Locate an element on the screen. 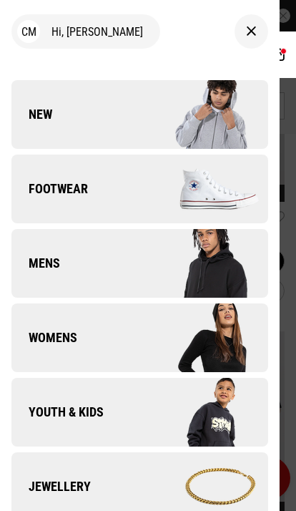 The width and height of the screenshot is (296, 511). a: New Company is located at coordinates (139, 114).